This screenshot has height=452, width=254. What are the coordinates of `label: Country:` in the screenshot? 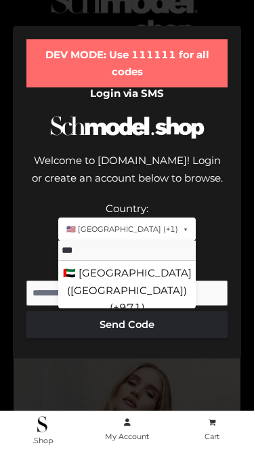 It's located at (127, 208).